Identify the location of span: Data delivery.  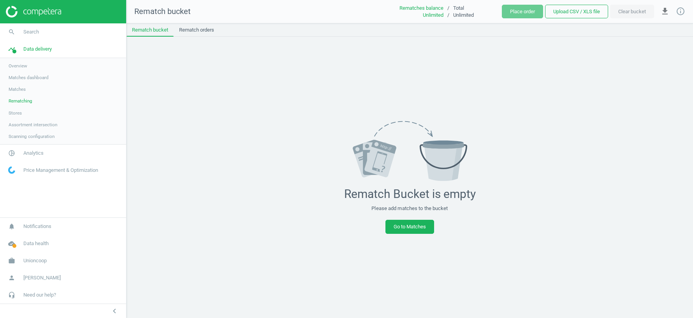
(37, 49).